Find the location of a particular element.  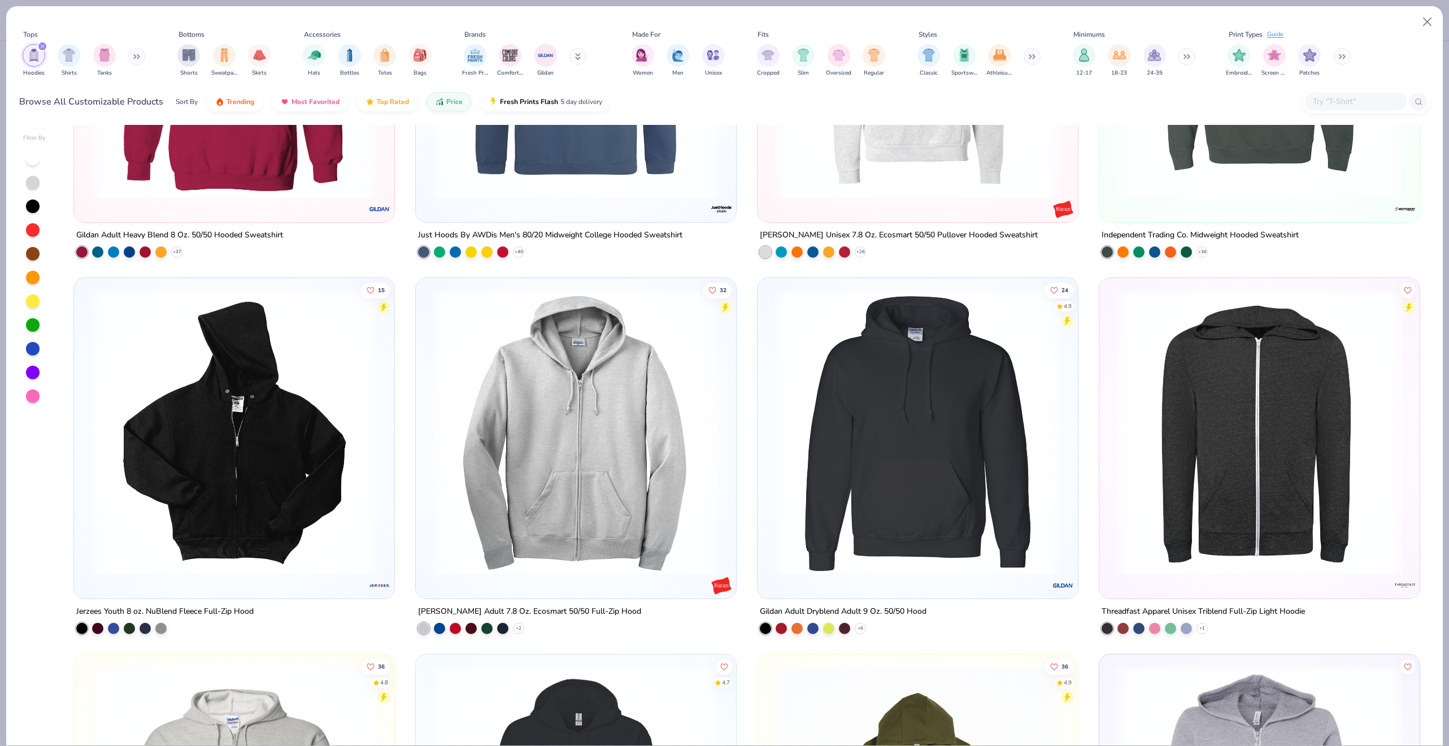

img: Slim Image is located at coordinates (803, 55).